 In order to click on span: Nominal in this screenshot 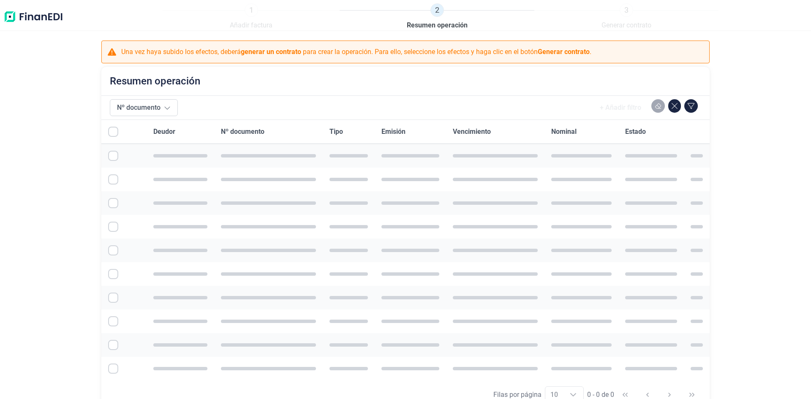, I will do `click(564, 132)`.